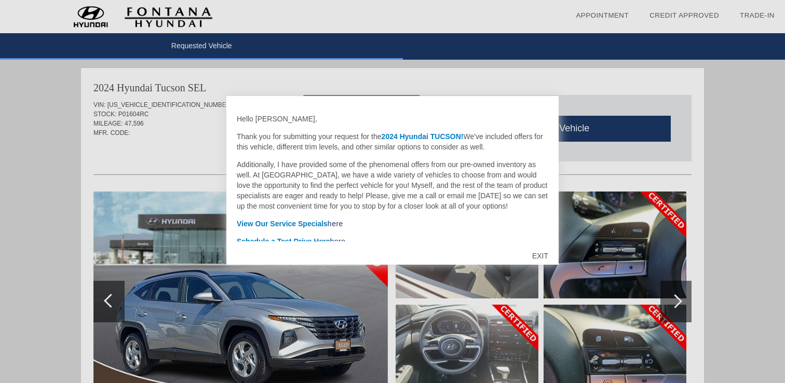  Describe the element at coordinates (422, 136) in the screenshot. I see `font: 2024 Hyundai TUCSON!` at that location.